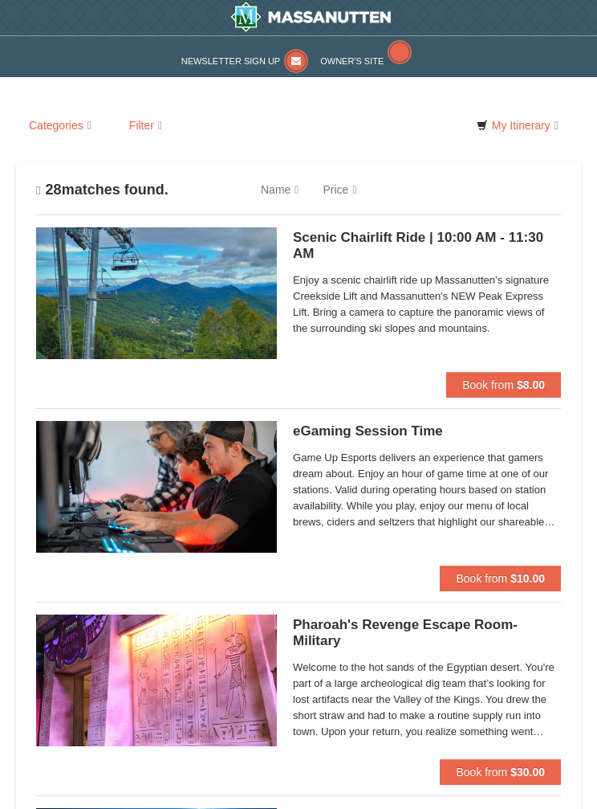  What do you see at coordinates (157, 487) in the screenshot?
I see `img: 19664770-34-0b975b5b.jpg` at bounding box center [157, 487].